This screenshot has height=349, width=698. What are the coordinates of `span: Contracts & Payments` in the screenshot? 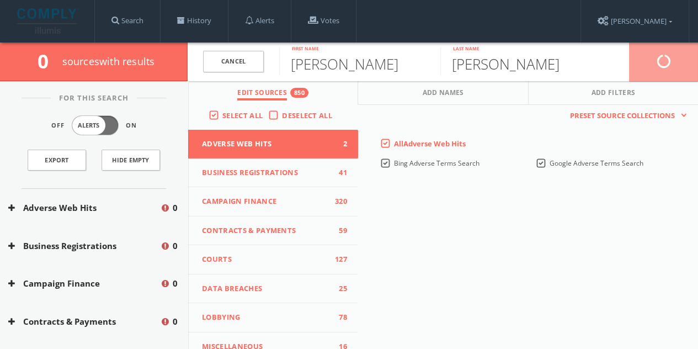 It's located at (266, 231).